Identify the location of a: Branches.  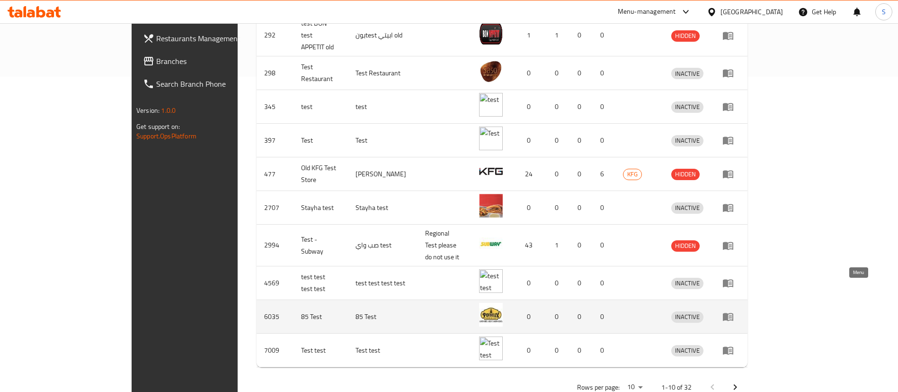
(208, 61).